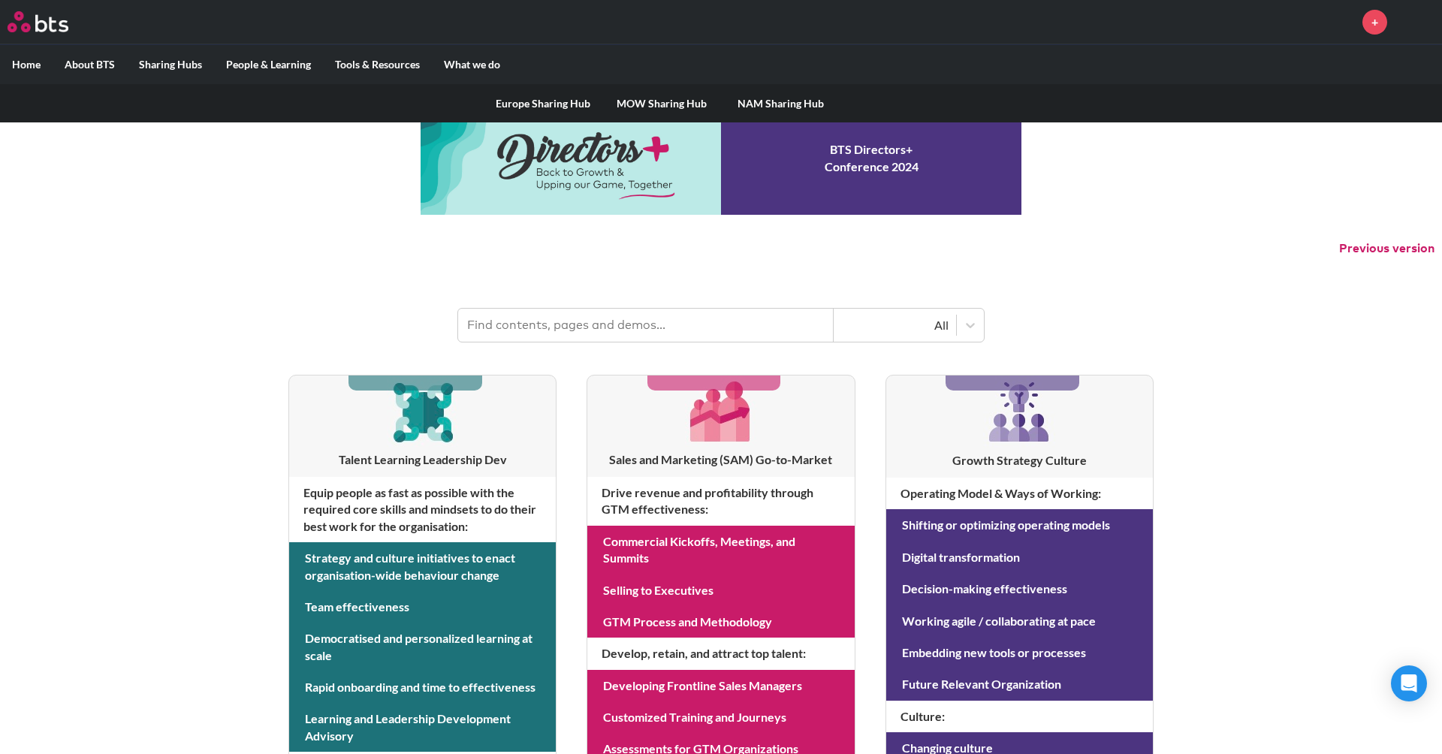  What do you see at coordinates (471, 65) in the screenshot?
I see `label: What we do` at bounding box center [471, 65].